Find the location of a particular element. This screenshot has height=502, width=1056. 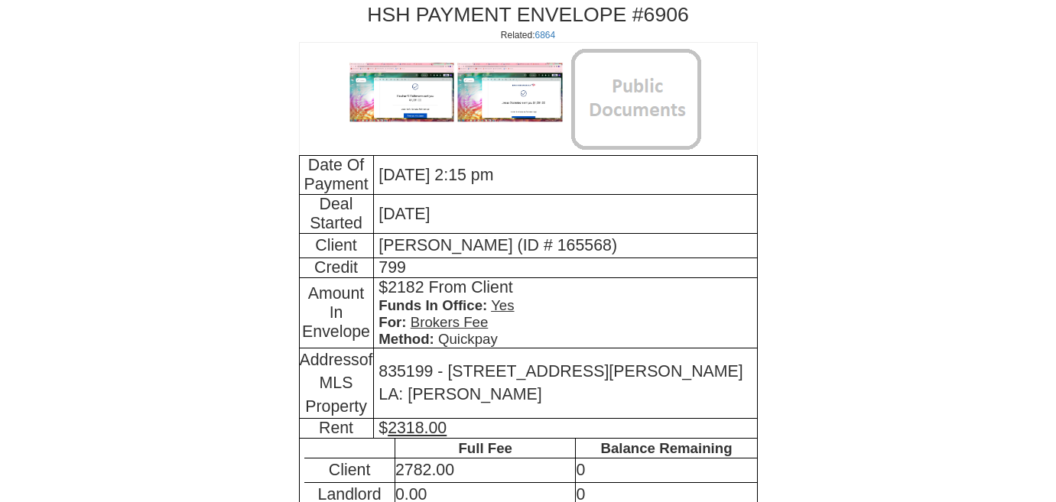

span: Credit is located at coordinates (336, 268).